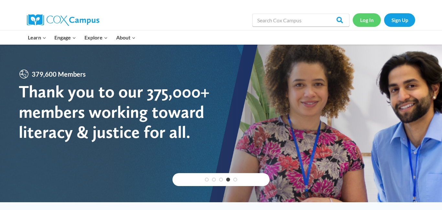 The width and height of the screenshot is (442, 210). Describe the element at coordinates (221, 180) in the screenshot. I see `a: 3` at that location.